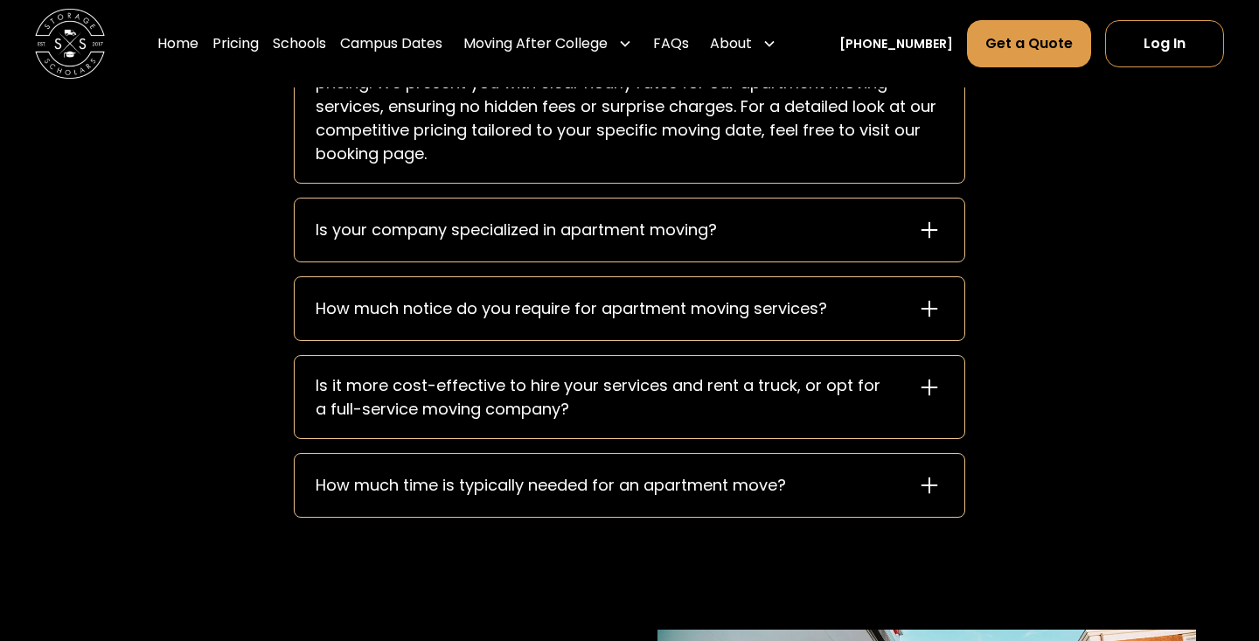 The width and height of the screenshot is (1259, 641). Describe the element at coordinates (629, 106) in the screenshot. I see `p: At Storage Scholars, we stand by our commitment to transparent and honest pricing. We present you...` at that location.